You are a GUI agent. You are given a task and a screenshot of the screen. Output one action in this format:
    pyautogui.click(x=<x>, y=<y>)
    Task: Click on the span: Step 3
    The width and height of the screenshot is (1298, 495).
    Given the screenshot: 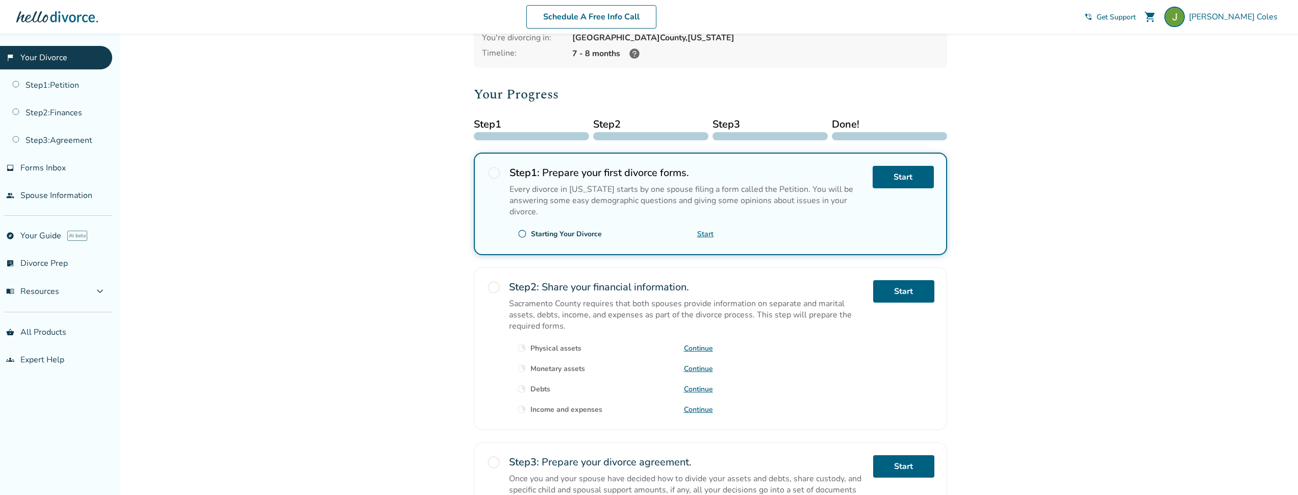 What is the action you would take?
    pyautogui.click(x=770, y=124)
    